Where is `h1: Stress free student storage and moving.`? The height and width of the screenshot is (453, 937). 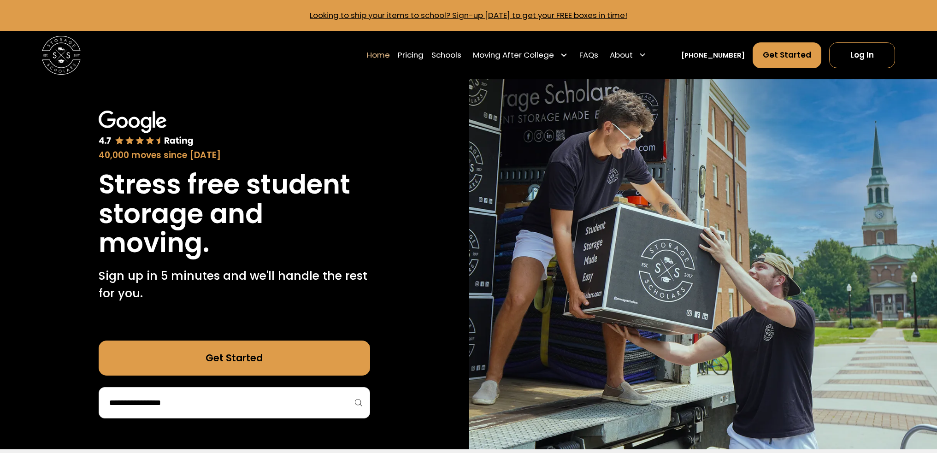 h1: Stress free student storage and moving. is located at coordinates (234, 213).